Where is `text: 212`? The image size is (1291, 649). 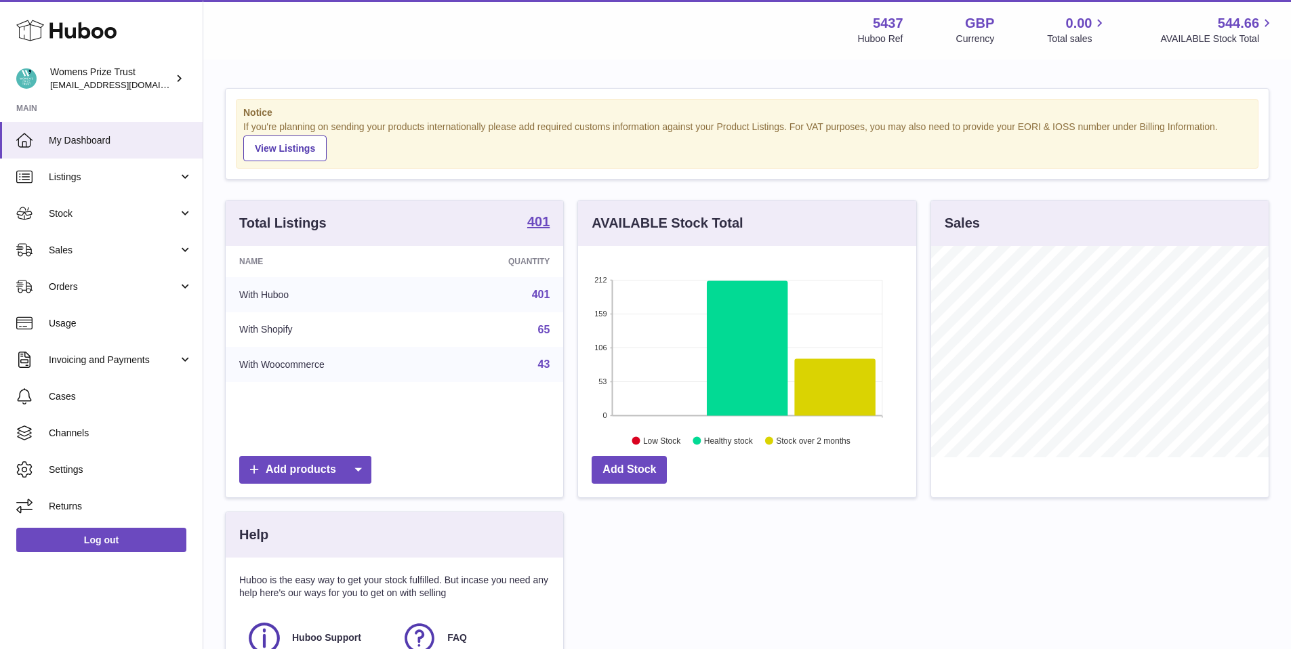
text: 212 is located at coordinates (600, 280).